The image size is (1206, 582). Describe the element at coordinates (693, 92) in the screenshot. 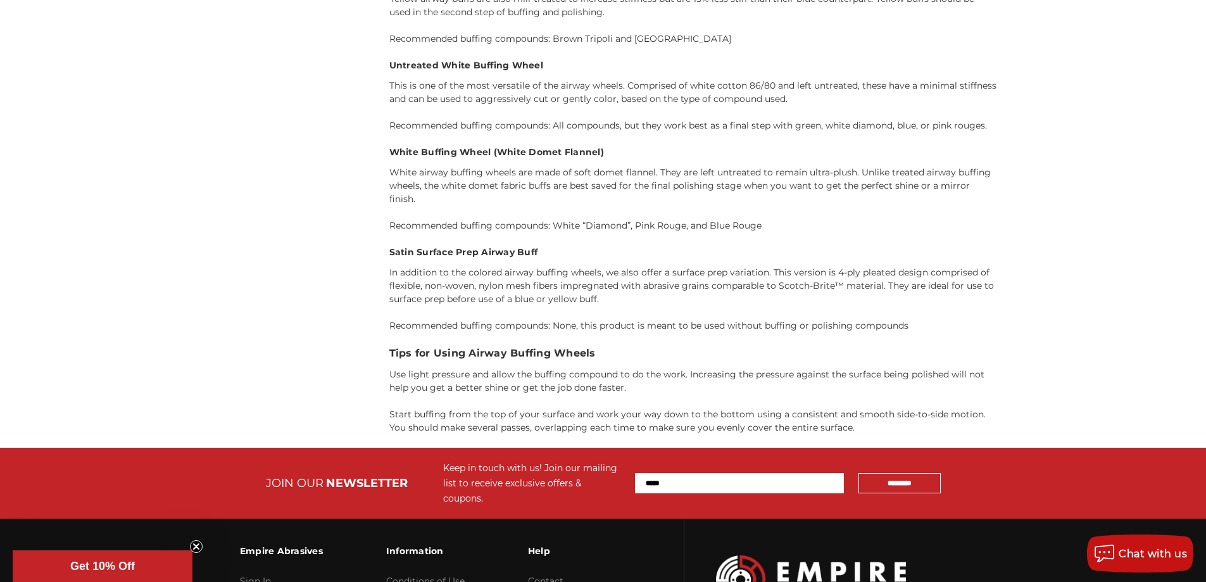

I see `p: This is one of the most versatile of the airway wheels. Comprised of white cotton 86/80 and left ...` at that location.